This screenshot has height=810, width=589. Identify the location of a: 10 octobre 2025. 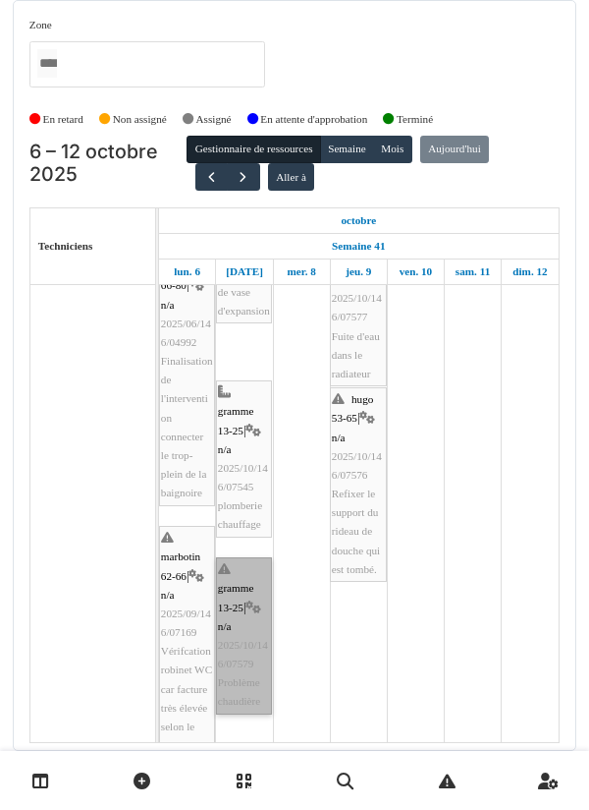
(417, 271).